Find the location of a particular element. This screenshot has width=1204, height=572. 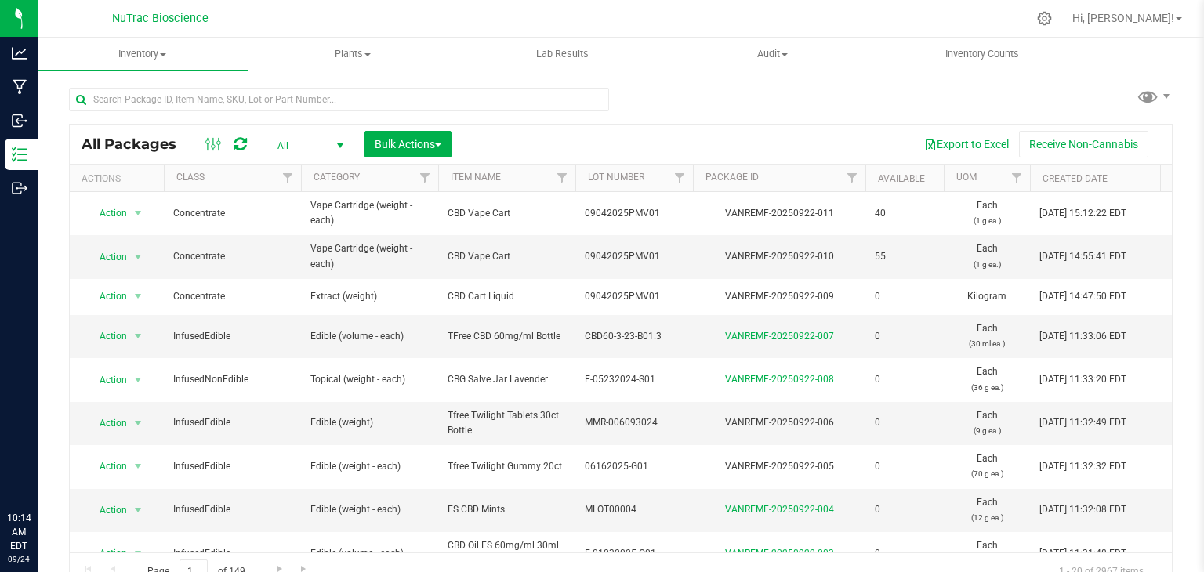

span: CBG Salve Jar Lavender is located at coordinates (506, 379).